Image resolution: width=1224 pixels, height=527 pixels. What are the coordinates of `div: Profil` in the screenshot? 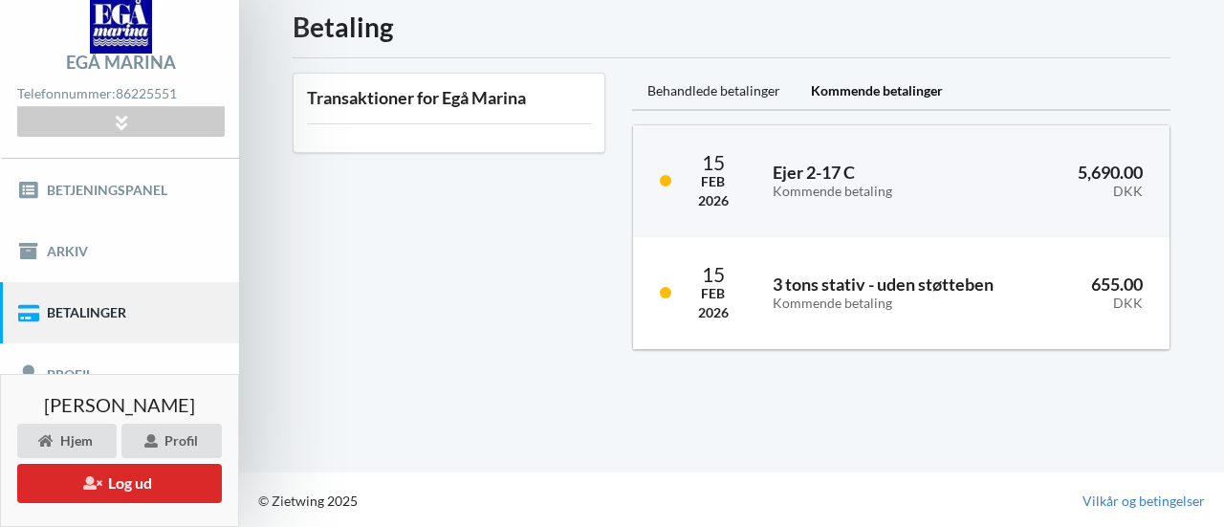 It's located at (171, 441).